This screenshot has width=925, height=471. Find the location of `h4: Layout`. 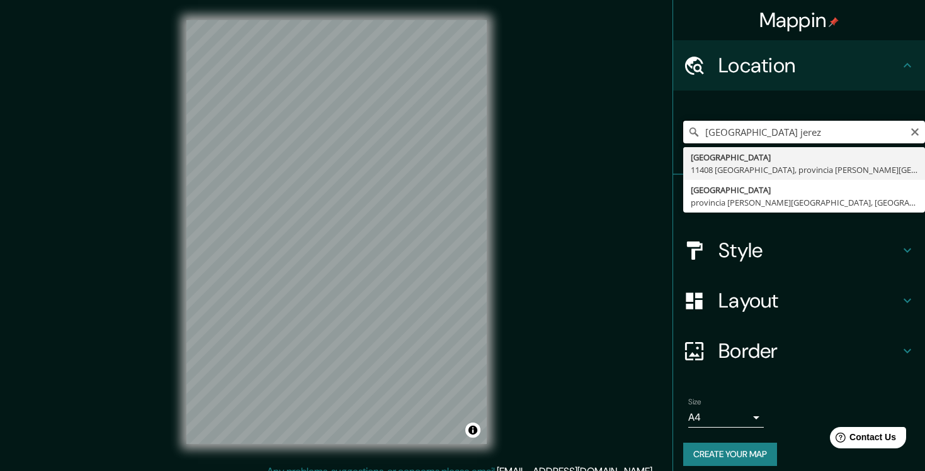

h4: Layout is located at coordinates (809, 301).